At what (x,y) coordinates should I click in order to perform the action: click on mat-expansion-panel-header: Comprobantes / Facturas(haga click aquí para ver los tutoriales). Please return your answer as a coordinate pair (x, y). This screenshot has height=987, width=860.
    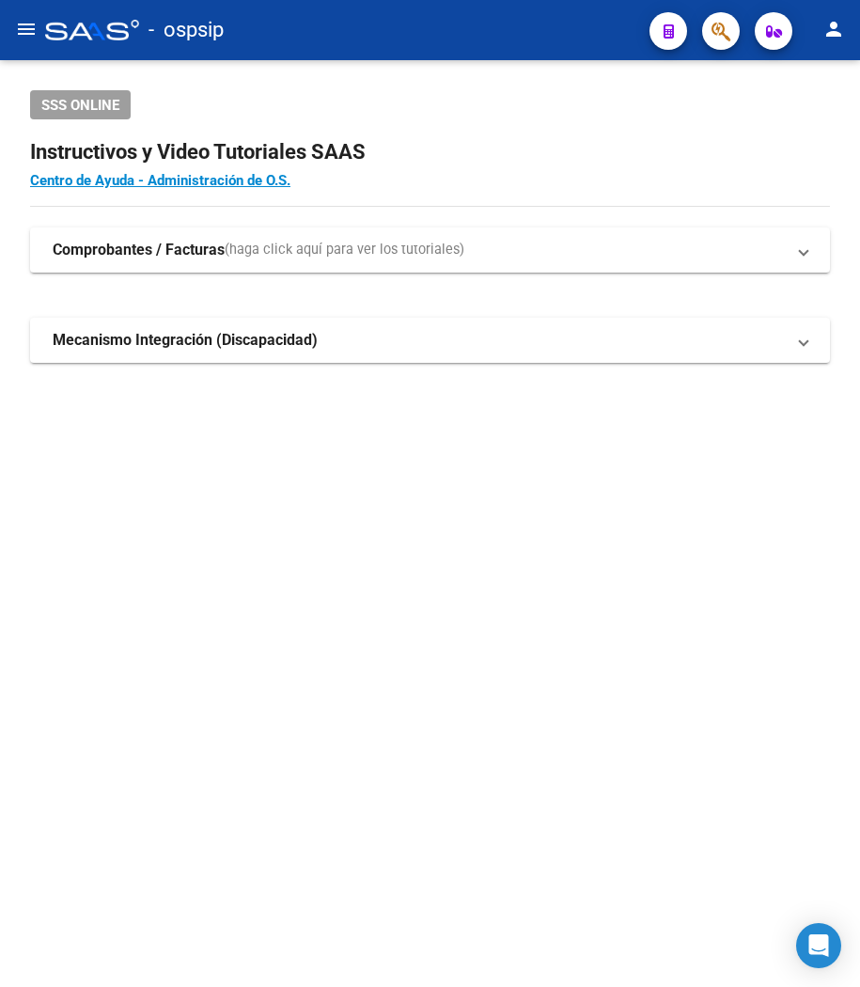
    Looking at the image, I should click on (429, 250).